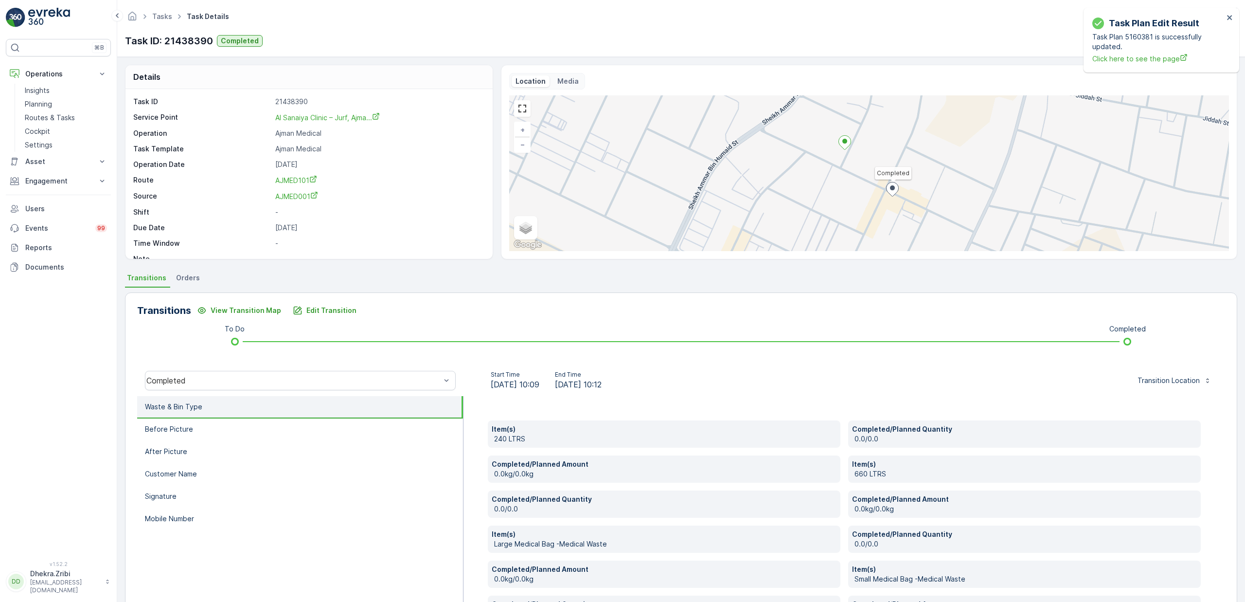 The image size is (1245, 602). What do you see at coordinates (188, 278) in the screenshot?
I see `span: Orders` at bounding box center [188, 278].